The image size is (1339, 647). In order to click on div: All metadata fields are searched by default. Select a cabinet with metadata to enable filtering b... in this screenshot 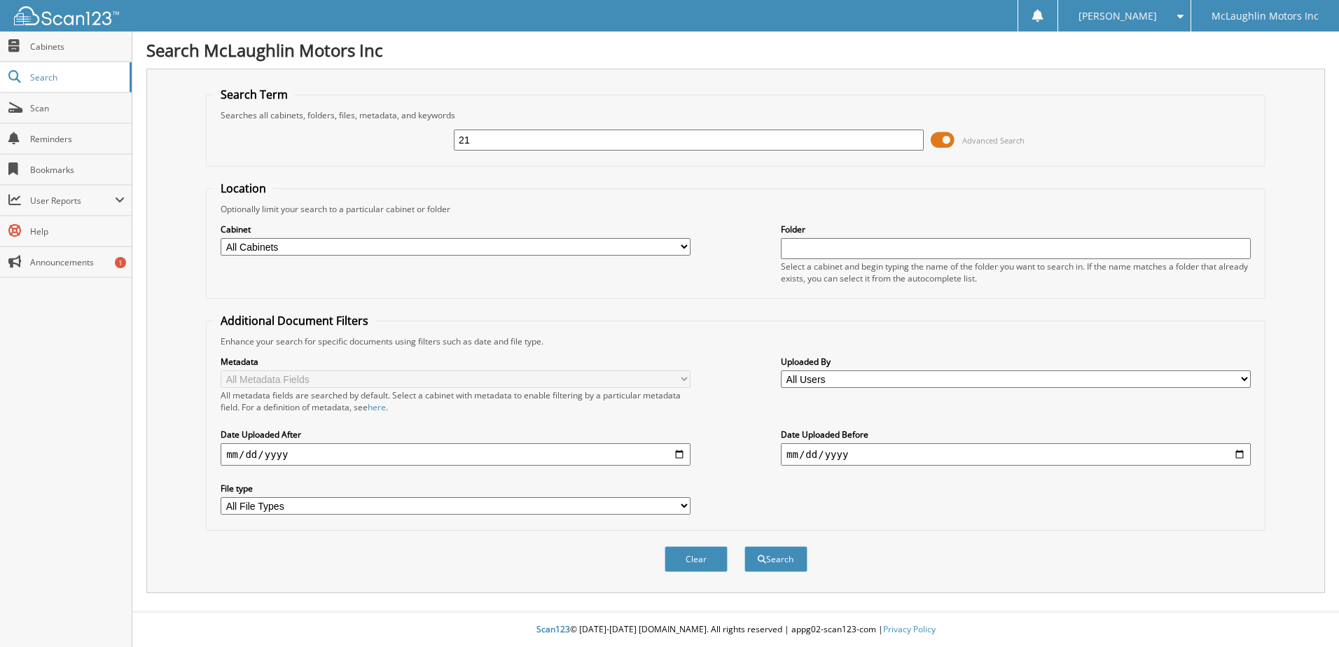, I will do `click(455, 401)`.